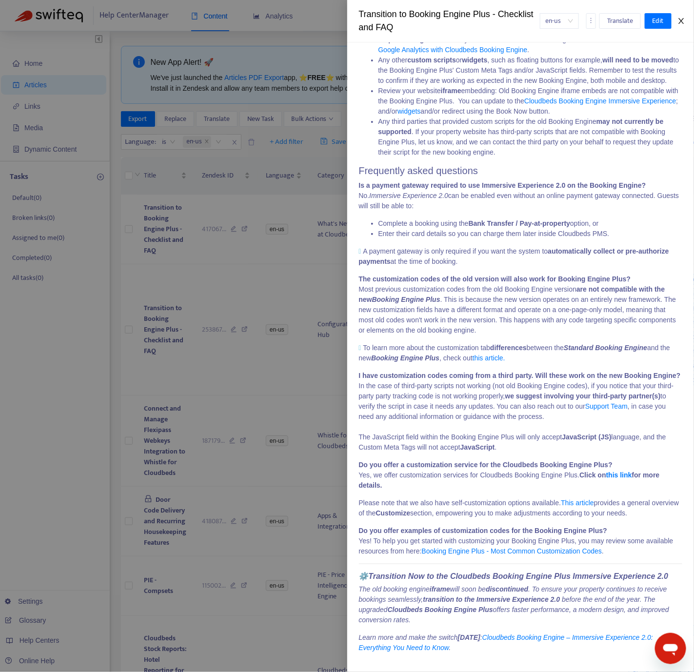  Describe the element at coordinates (521, 257) in the screenshot. I see `p: A payment gateway is only required if you want the system to at the time of booking.` at that location.